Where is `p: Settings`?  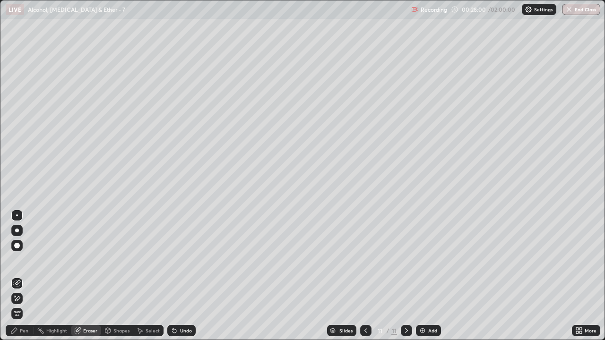
p: Settings is located at coordinates (543, 9).